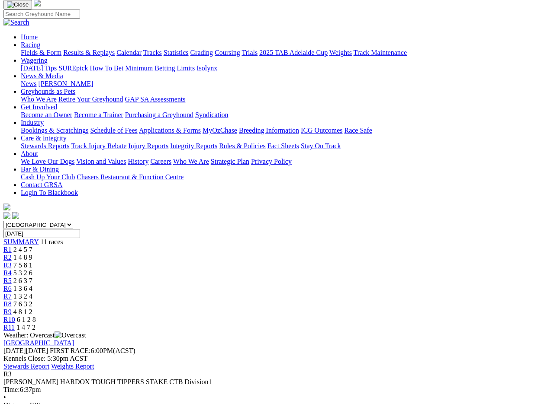 The height and width of the screenshot is (404, 554). What do you see at coordinates (101, 161) in the screenshot?
I see `a: Vision and Values` at bounding box center [101, 161].